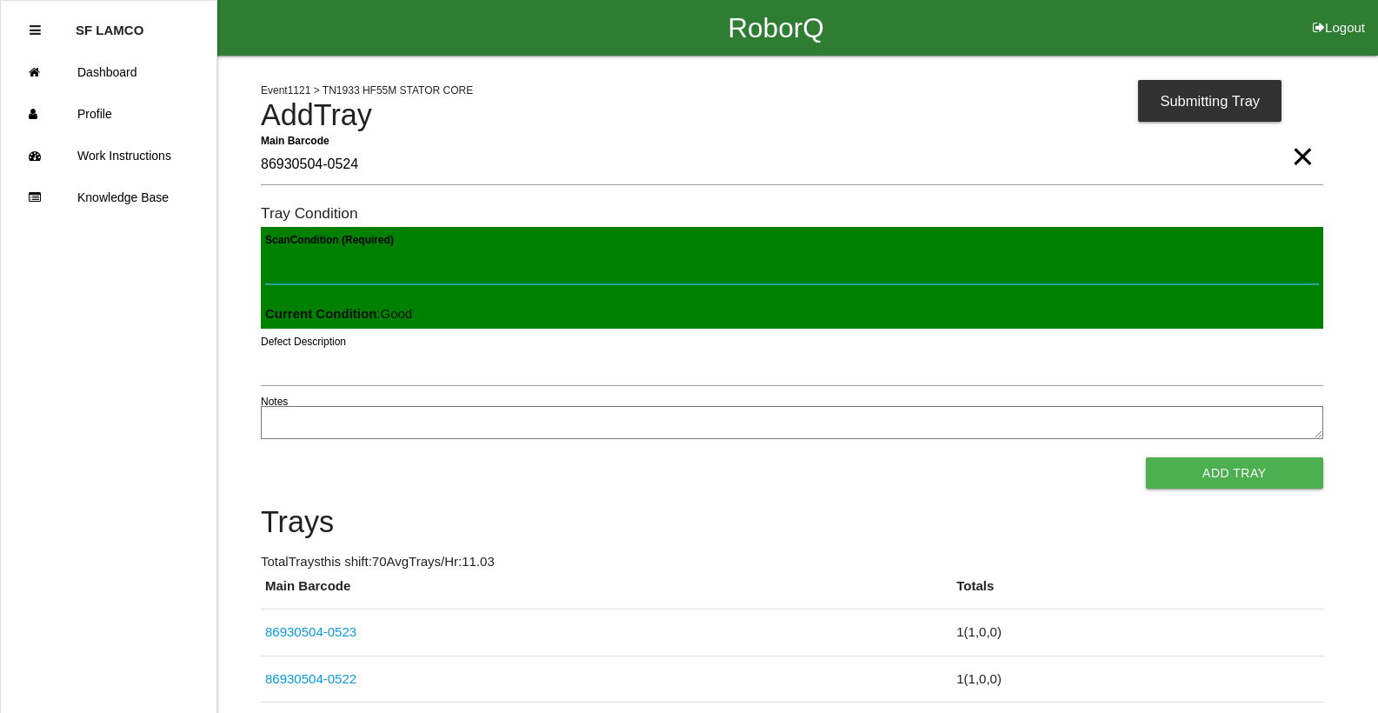 The width and height of the screenshot is (1378, 713). What do you see at coordinates (109, 197) in the screenshot?
I see `a: Knowledge Base` at bounding box center [109, 197].